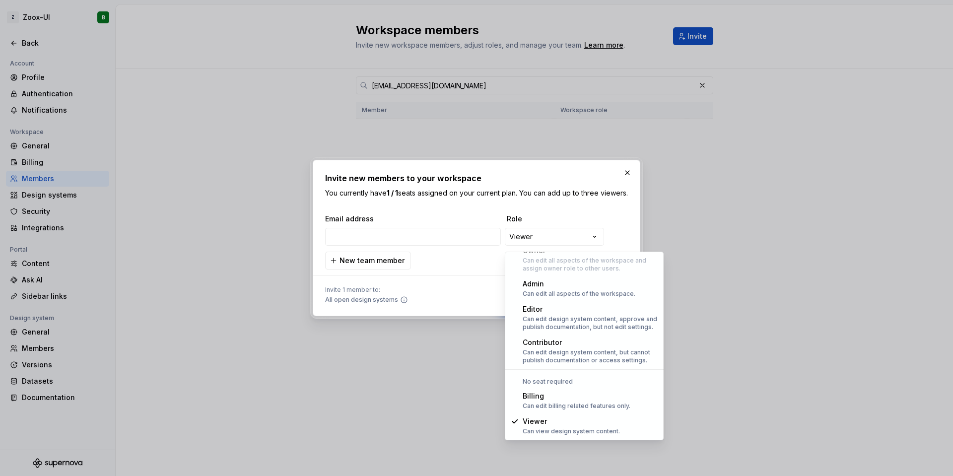  Describe the element at coordinates (590, 323) in the screenshot. I see `div: Can edit design system content, approve and publish documentation, but not edit settings.` at that location.